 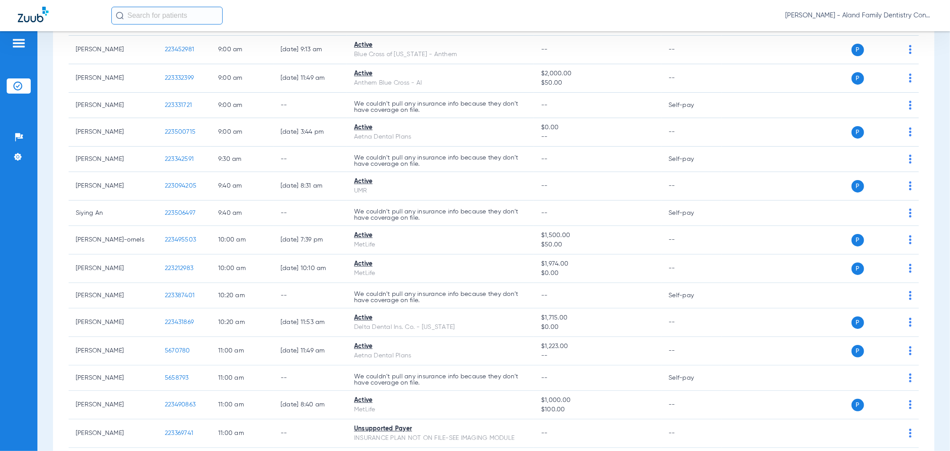 What do you see at coordinates (180, 213) in the screenshot?
I see `span: 223506497` at bounding box center [180, 213].